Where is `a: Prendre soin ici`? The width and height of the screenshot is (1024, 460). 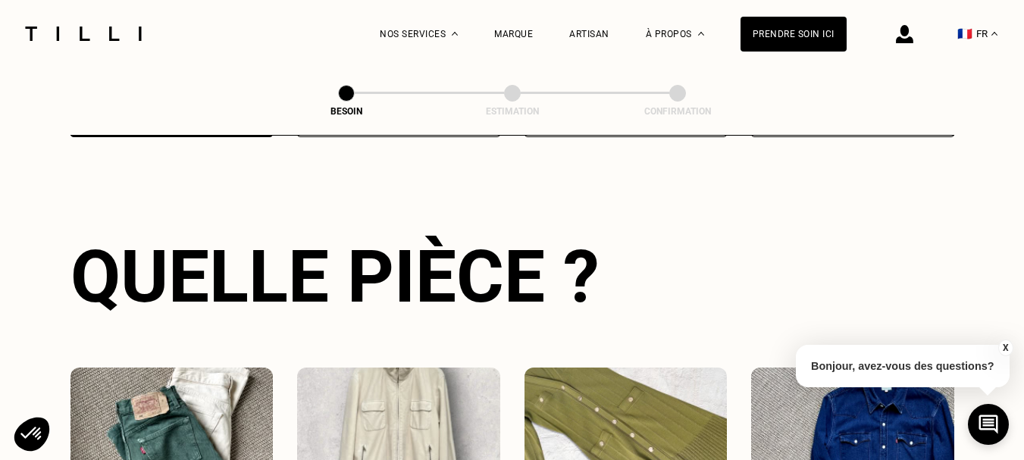
a: Prendre soin ici is located at coordinates (793, 34).